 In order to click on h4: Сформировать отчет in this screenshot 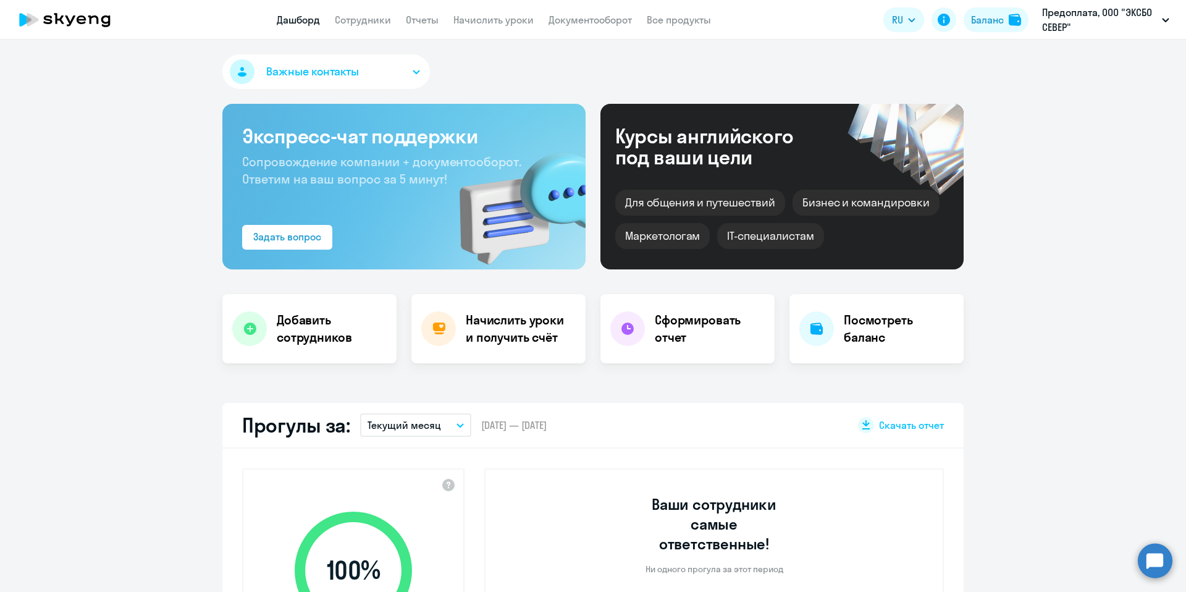, I will do `click(710, 329)`.